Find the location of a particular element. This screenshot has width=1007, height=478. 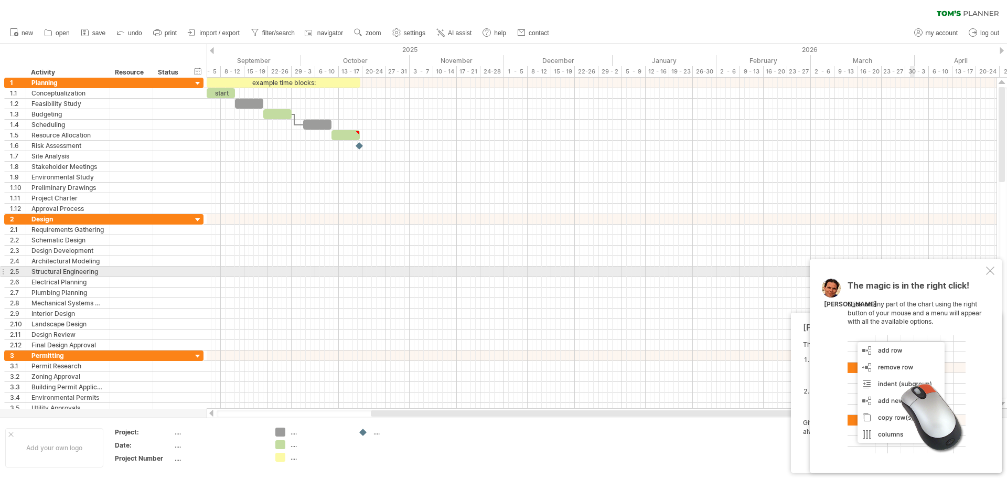

div: 2 is located at coordinates (18, 219).